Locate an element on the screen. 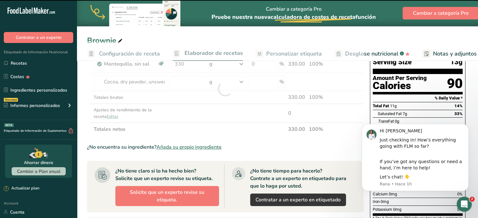 The width and height of the screenshot is (478, 218). span: Solicite que un experto revise su etiqueta. is located at coordinates (167, 196).